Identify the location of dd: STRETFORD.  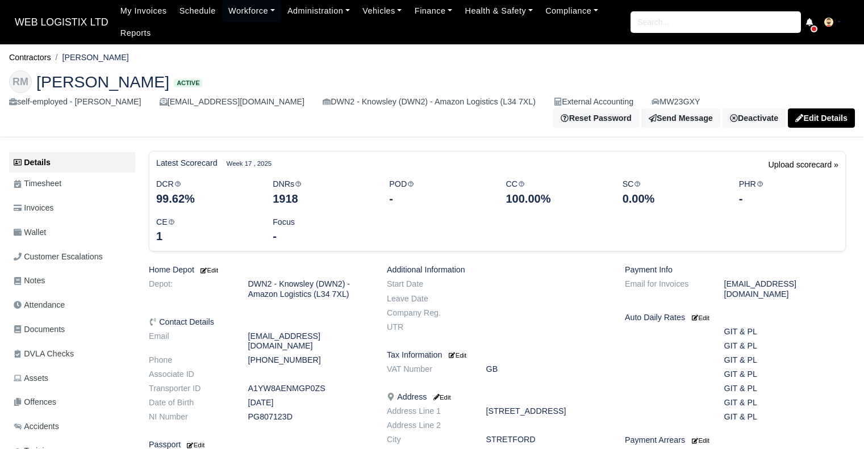
(547, 439).